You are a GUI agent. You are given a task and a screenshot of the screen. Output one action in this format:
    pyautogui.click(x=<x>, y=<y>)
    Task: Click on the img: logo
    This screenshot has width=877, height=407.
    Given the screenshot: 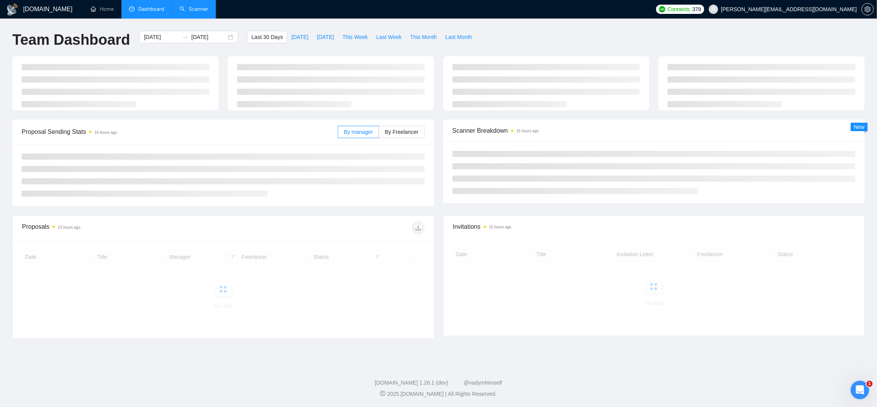 What is the action you would take?
    pyautogui.click(x=12, y=10)
    